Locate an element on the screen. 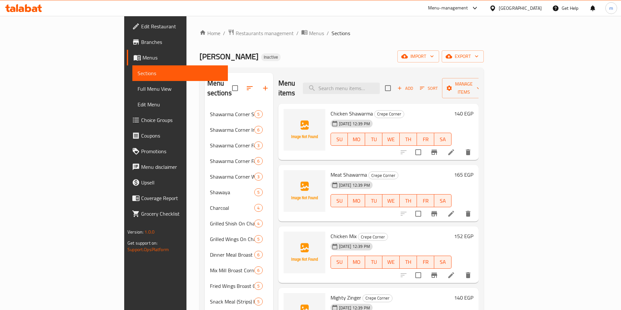 The width and height of the screenshot is (621, 310). div: Shawarma Corner Weights3 is located at coordinates (239, 177).